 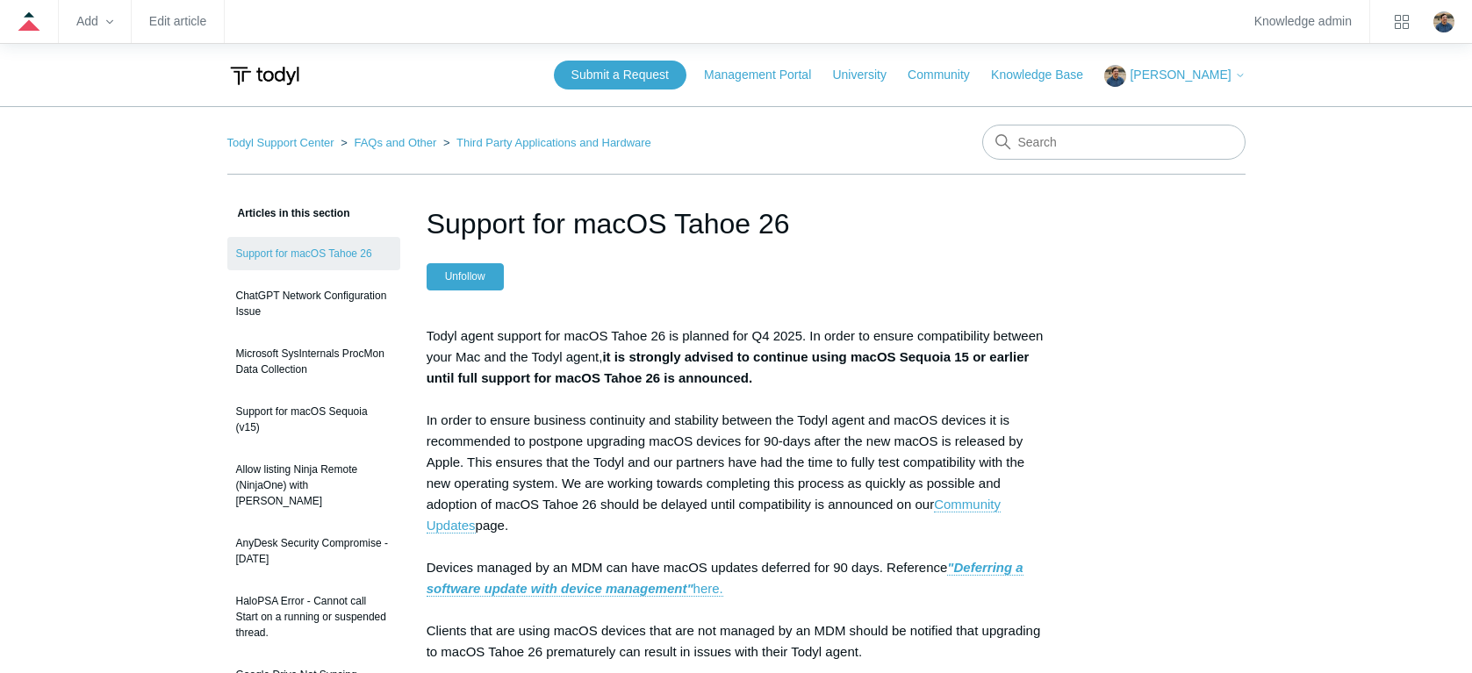 I want to click on a: HaloPSA Error - Cannot call Start on a running or suspended thread., so click(x=313, y=617).